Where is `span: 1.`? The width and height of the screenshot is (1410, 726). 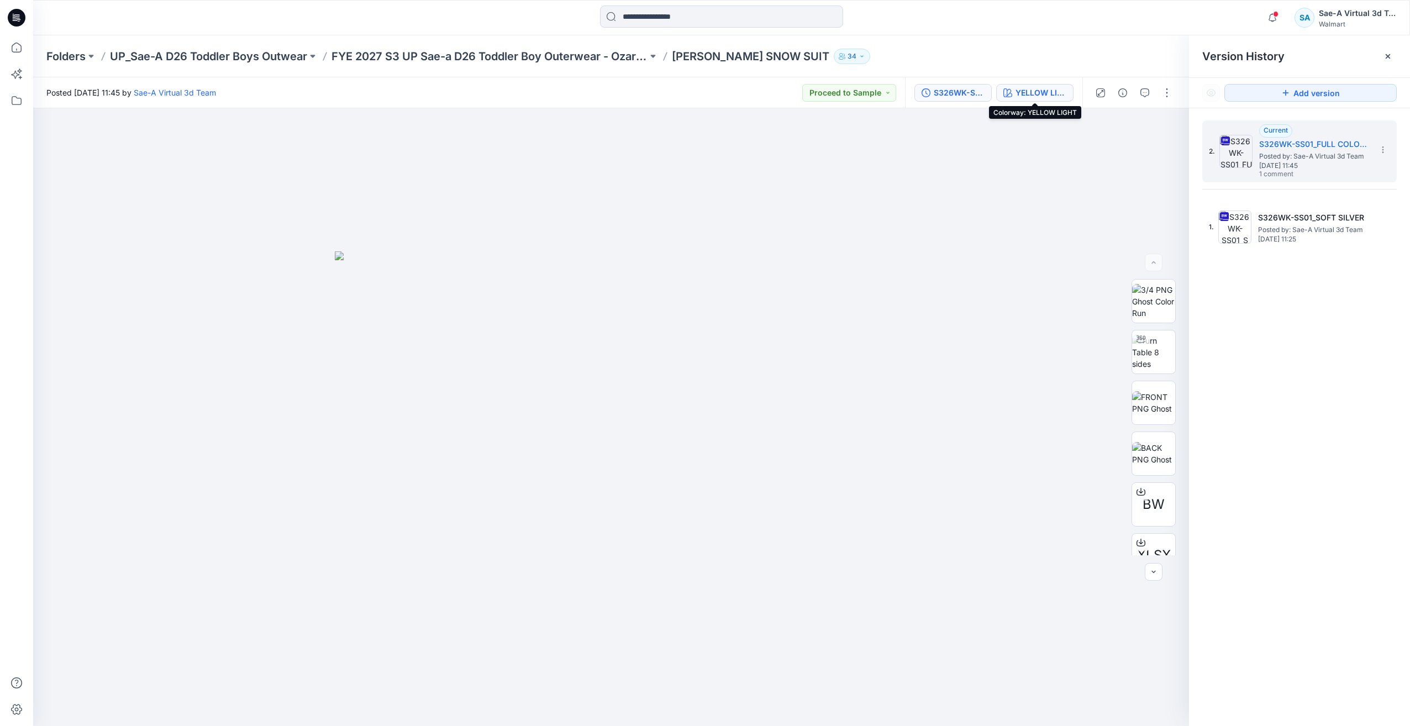 span: 1. is located at coordinates (1211, 227).